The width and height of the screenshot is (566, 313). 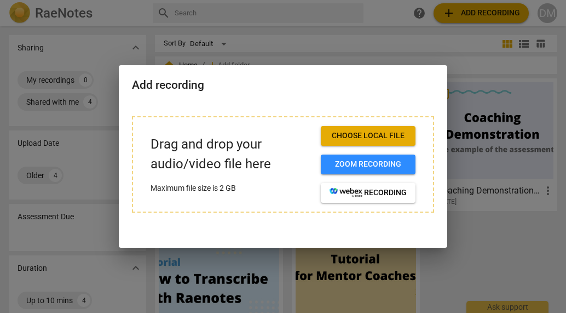 What do you see at coordinates (231, 188) in the screenshot?
I see `p: Maximum file size is 2 GB` at bounding box center [231, 188].